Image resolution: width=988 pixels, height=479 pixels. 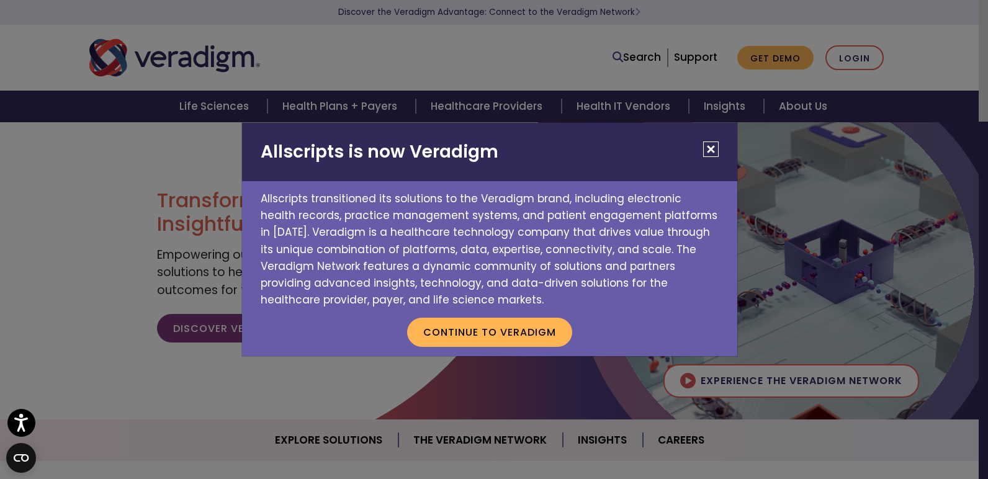 What do you see at coordinates (489, 152) in the screenshot?
I see `h2: Allscripts is now Veradigm` at bounding box center [489, 152].